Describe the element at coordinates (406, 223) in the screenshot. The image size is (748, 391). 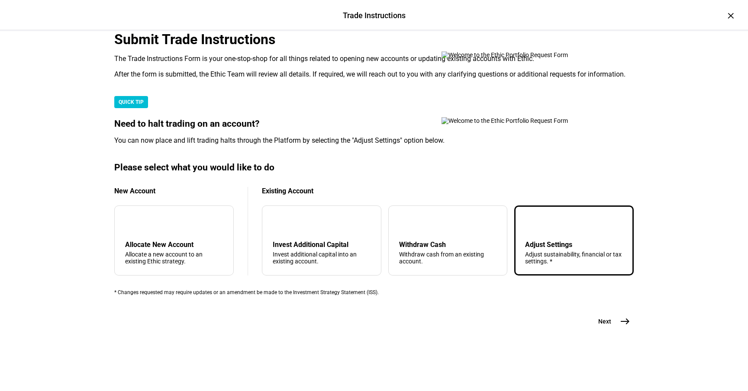
I see `mat-icon: arrow_upward` at that location.